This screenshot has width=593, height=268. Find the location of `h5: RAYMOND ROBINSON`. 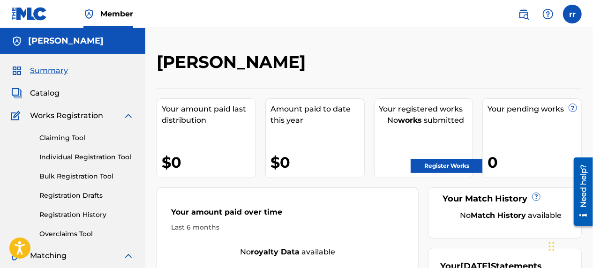

h5: RAYMOND ROBINSON is located at coordinates (66, 41).